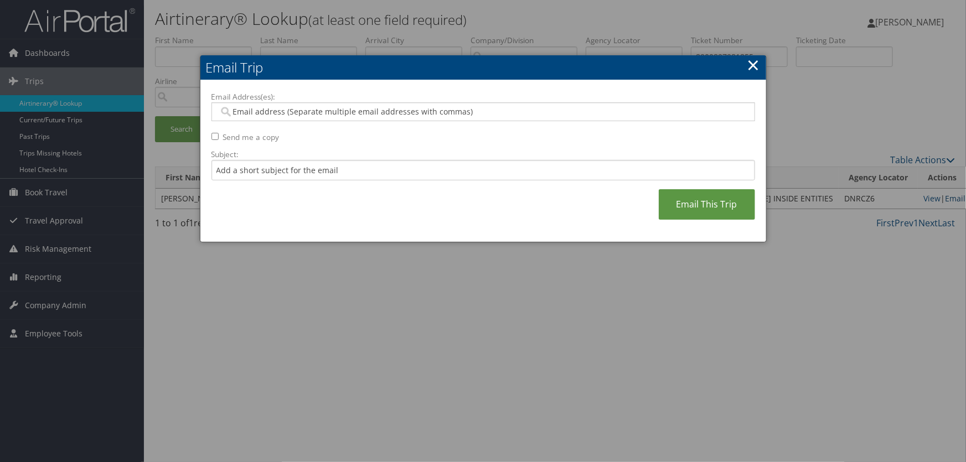 This screenshot has height=462, width=966. Describe the element at coordinates (251, 137) in the screenshot. I see `label: Send me a copy` at that location.